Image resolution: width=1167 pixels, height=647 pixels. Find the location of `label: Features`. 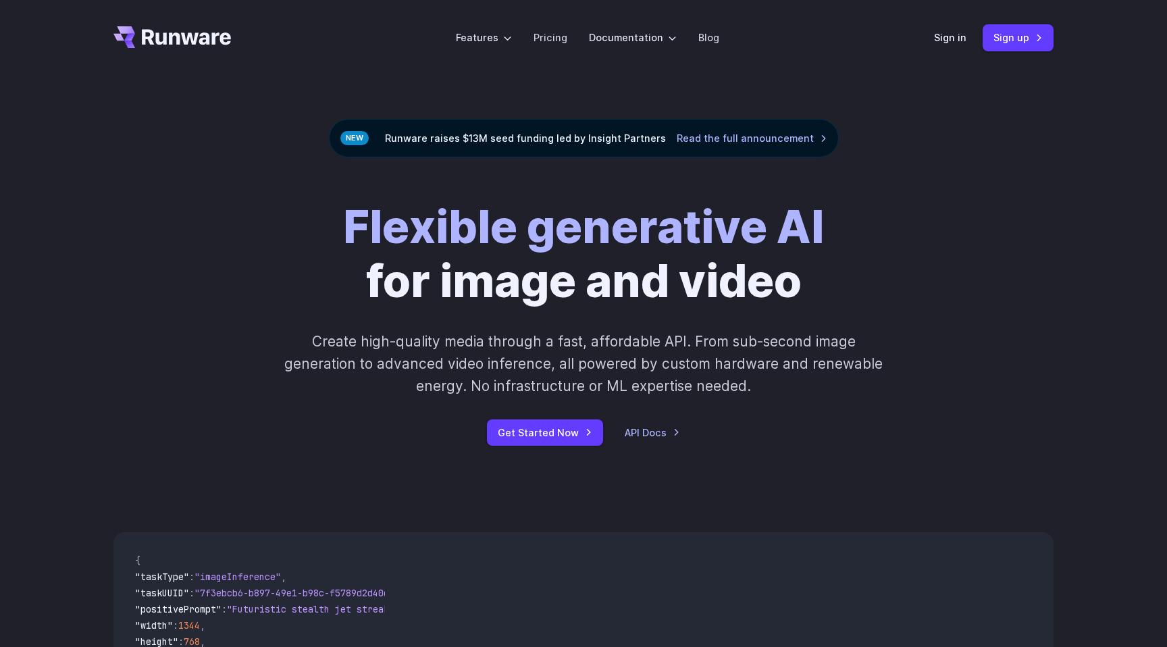

label: Features is located at coordinates (484, 37).